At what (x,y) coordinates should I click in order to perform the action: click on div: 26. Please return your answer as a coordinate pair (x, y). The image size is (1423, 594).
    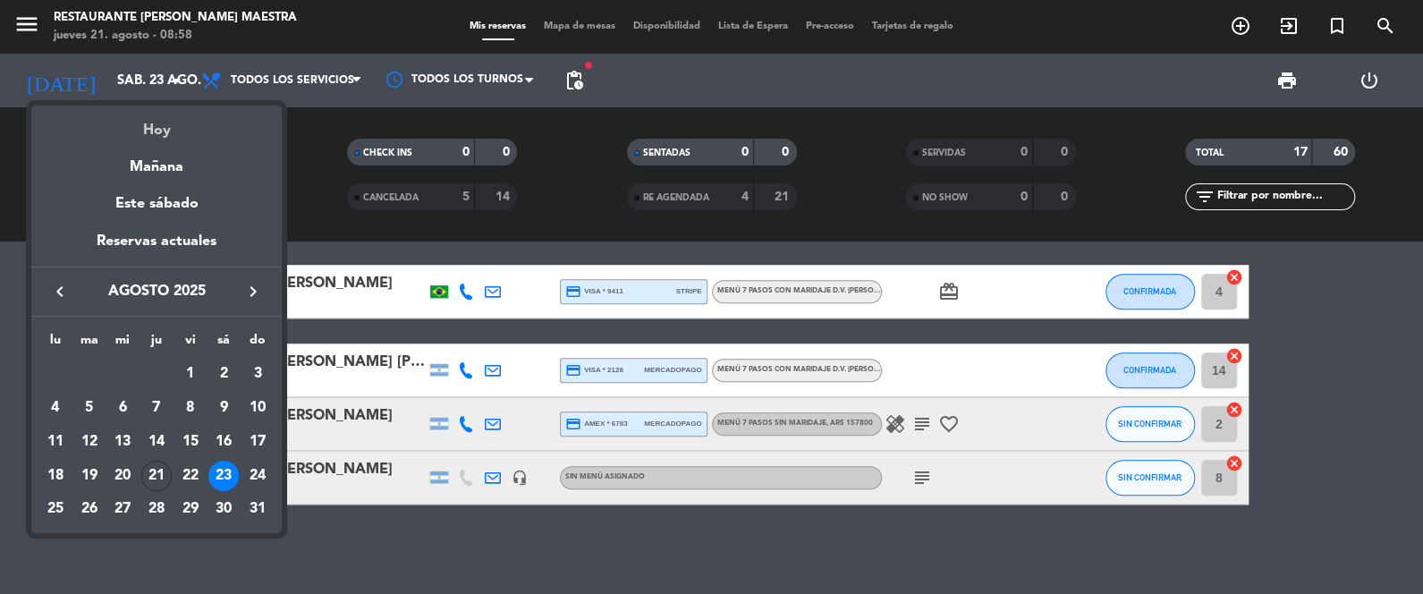
    Looking at the image, I should click on (89, 509).